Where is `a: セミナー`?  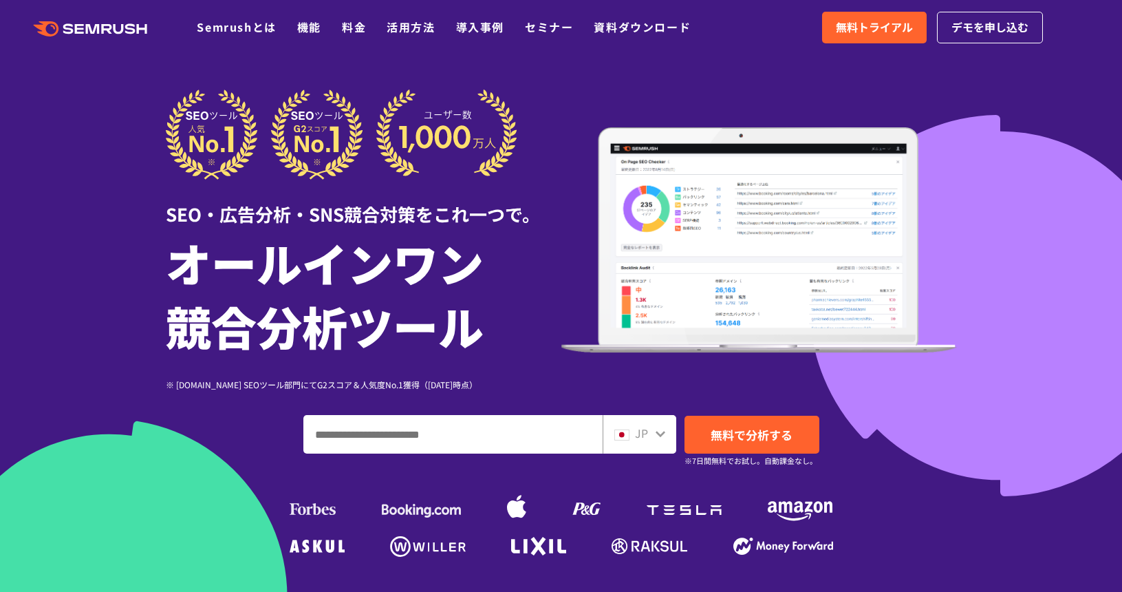
a: セミナー is located at coordinates (549, 27).